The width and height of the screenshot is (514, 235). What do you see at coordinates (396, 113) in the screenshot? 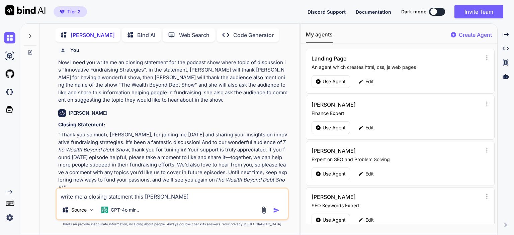
I see `p: Finance Expert` at bounding box center [396, 113].